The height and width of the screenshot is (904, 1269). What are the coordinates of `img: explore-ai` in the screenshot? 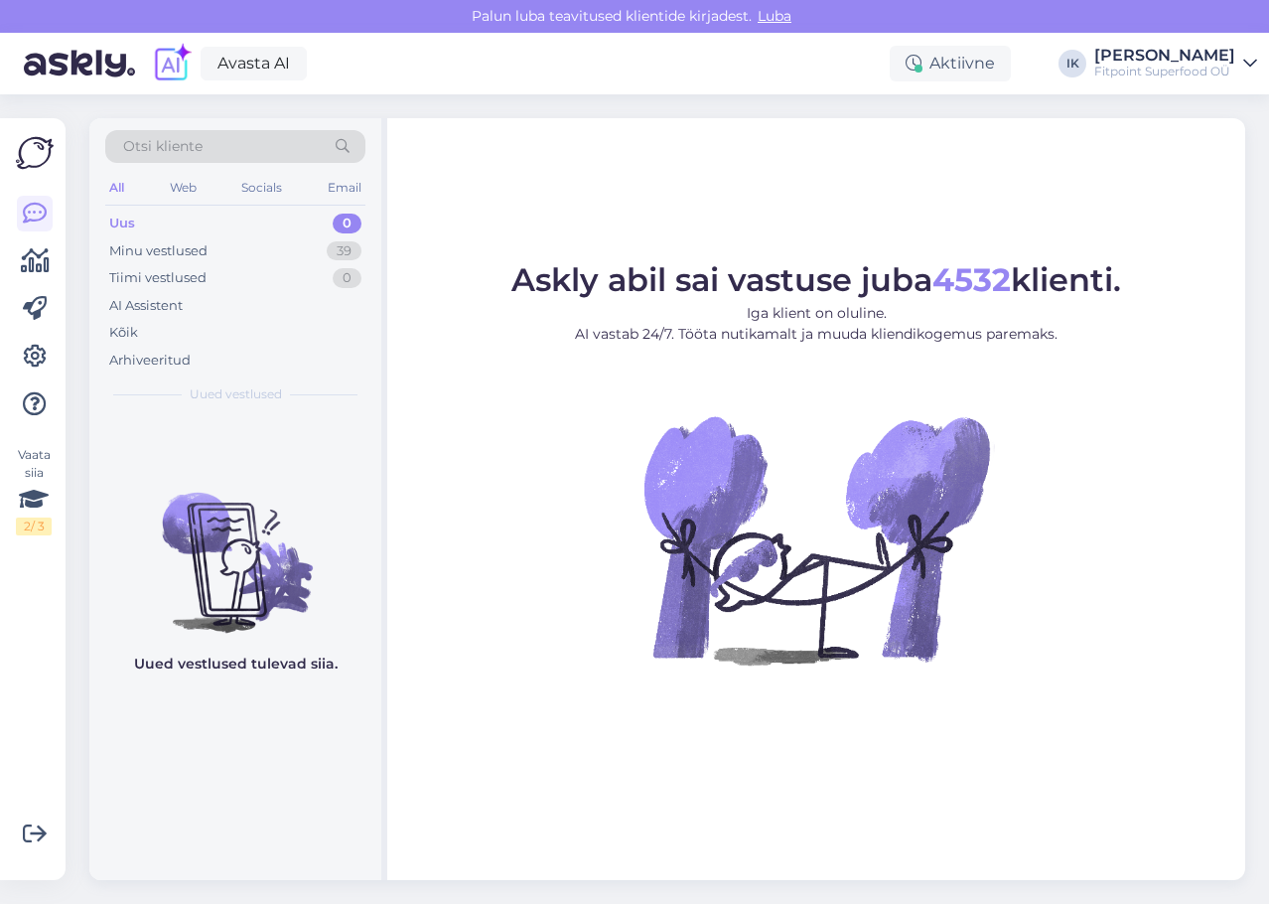 It's located at (172, 64).